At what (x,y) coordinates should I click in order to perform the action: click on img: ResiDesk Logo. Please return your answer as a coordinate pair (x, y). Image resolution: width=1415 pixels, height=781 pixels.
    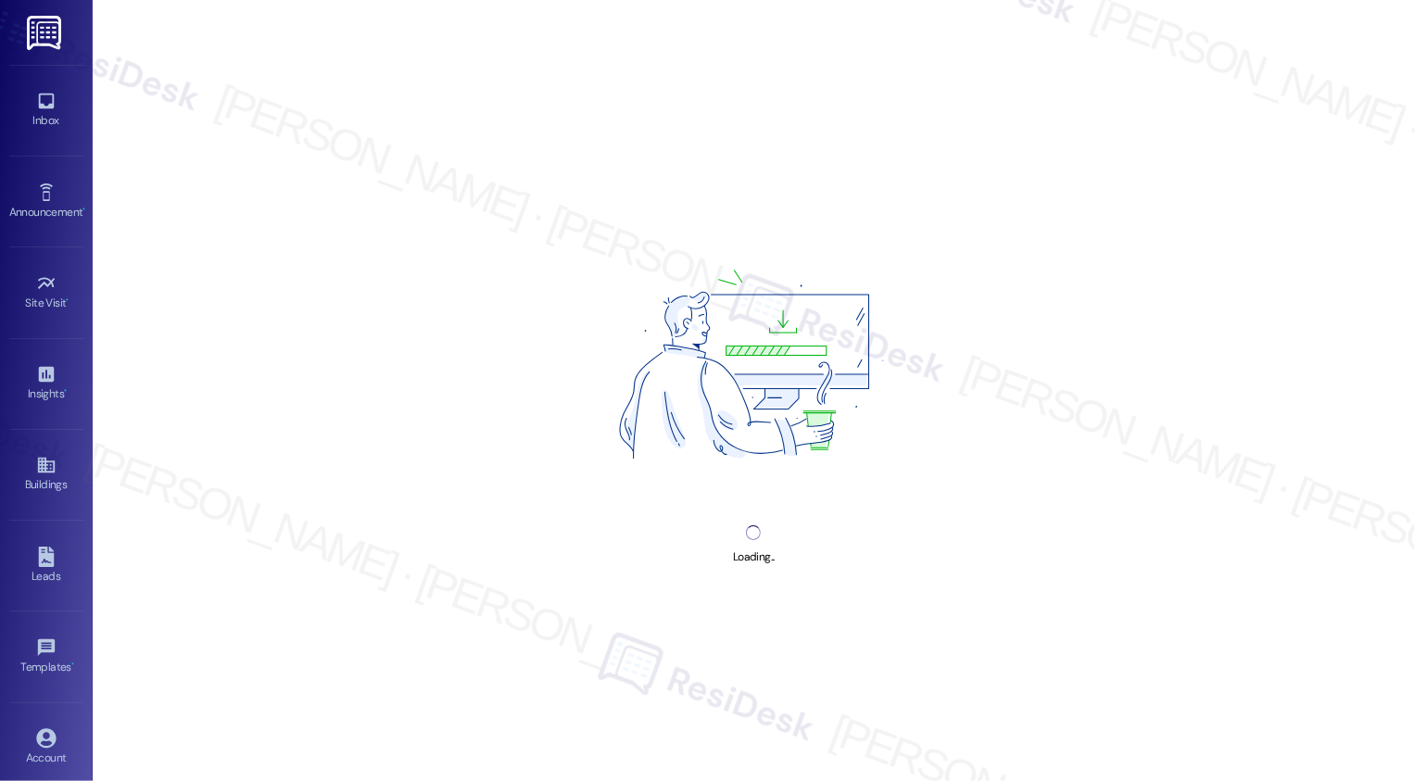
    Looking at the image, I should click on (45, 32).